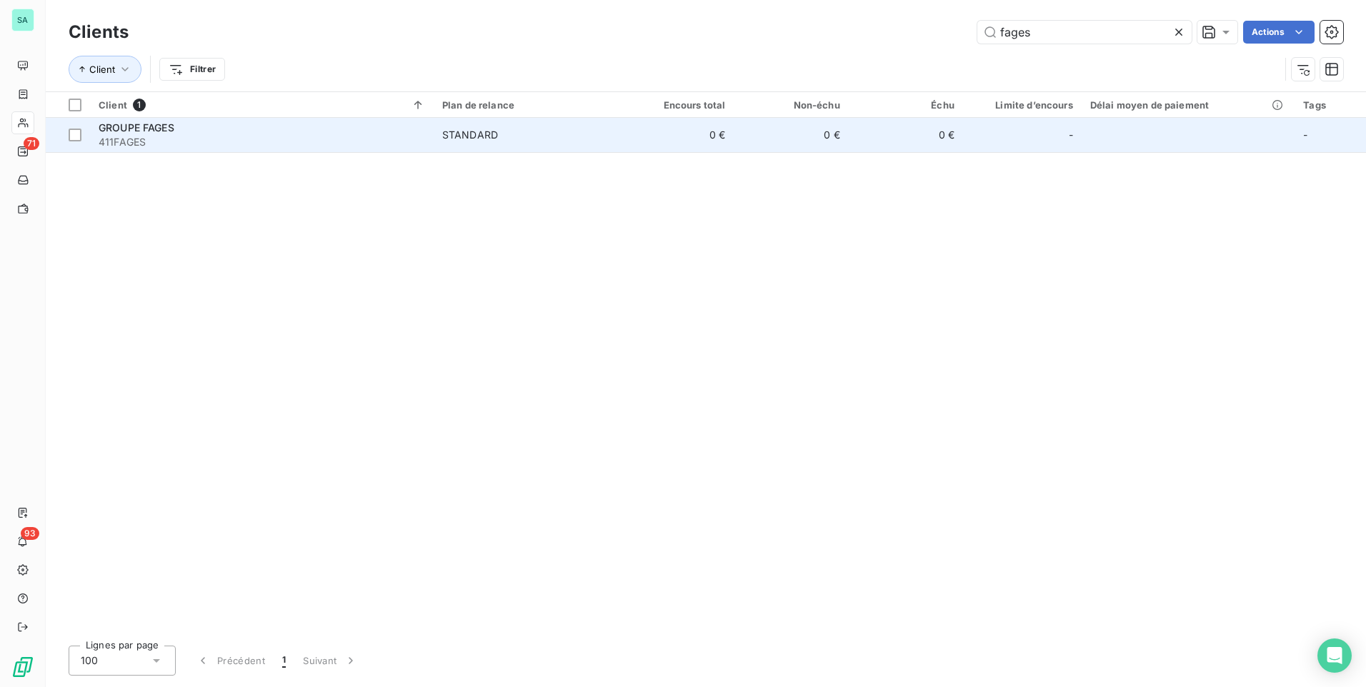  Describe the element at coordinates (677, 105) in the screenshot. I see `div: Encours total` at that location.